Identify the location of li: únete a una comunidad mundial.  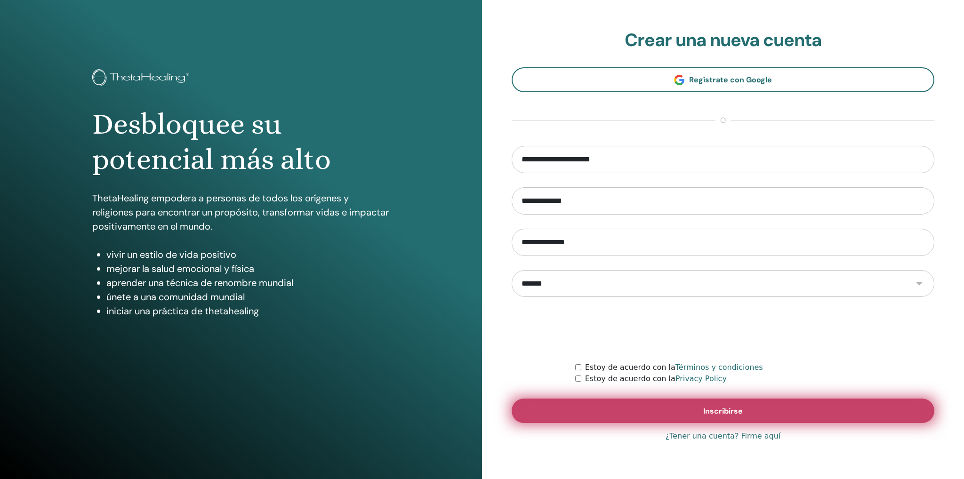
(248, 297).